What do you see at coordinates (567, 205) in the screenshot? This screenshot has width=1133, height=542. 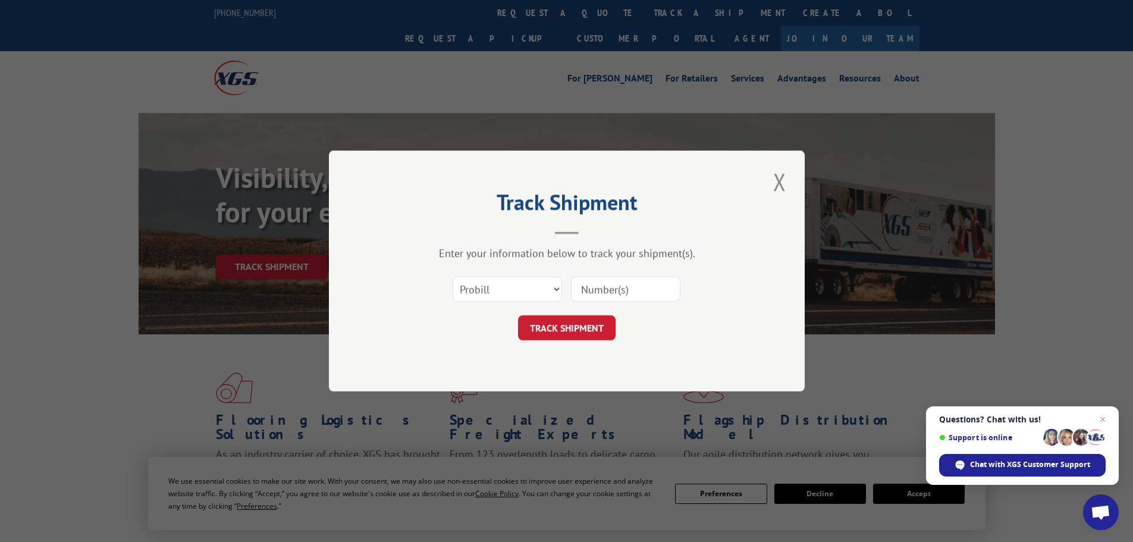 I see `h2: Track Shipment` at bounding box center [567, 205].